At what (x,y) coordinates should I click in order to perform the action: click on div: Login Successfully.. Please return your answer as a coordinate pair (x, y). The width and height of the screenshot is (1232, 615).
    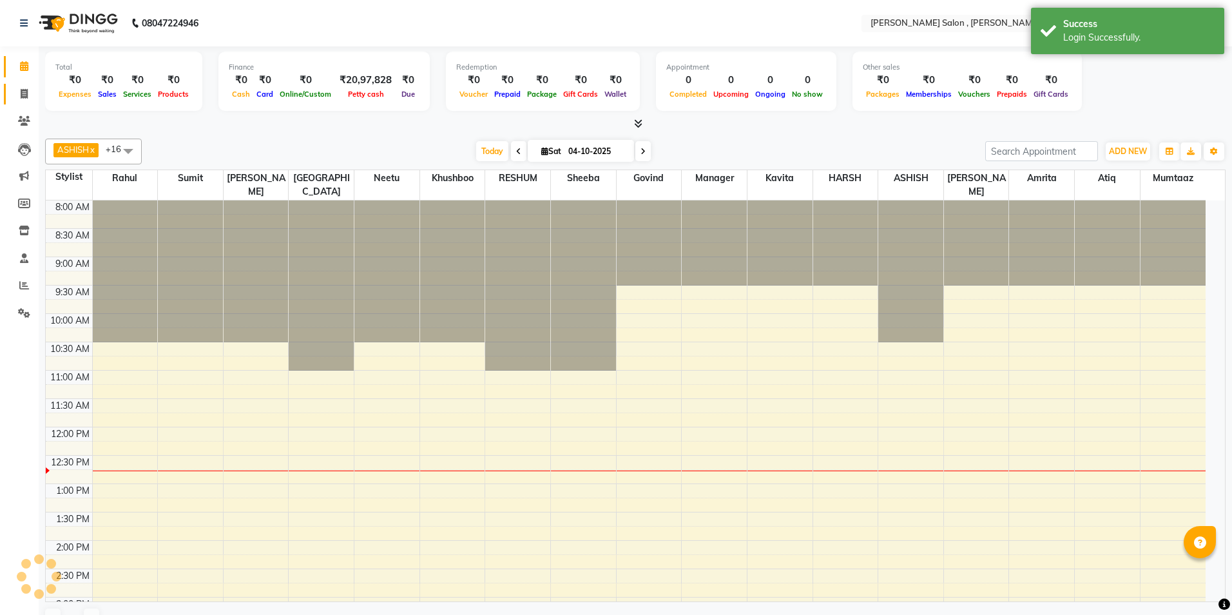
    Looking at the image, I should click on (1139, 37).